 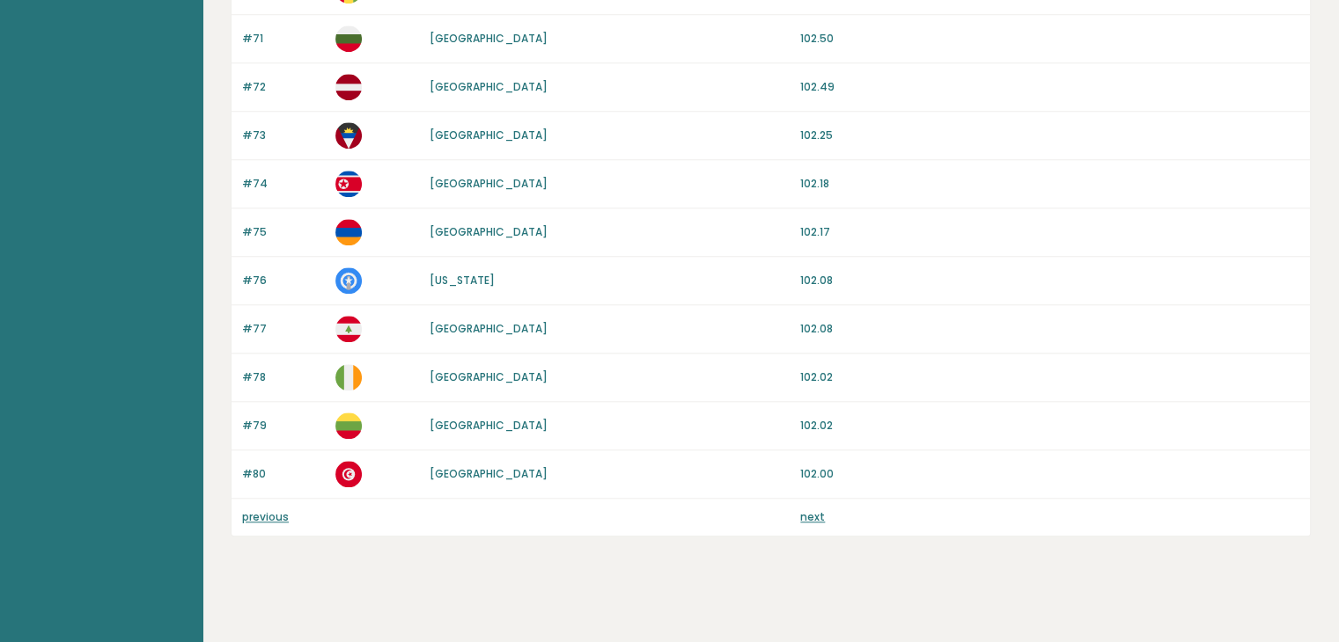 I want to click on p: #73, so click(x=283, y=136).